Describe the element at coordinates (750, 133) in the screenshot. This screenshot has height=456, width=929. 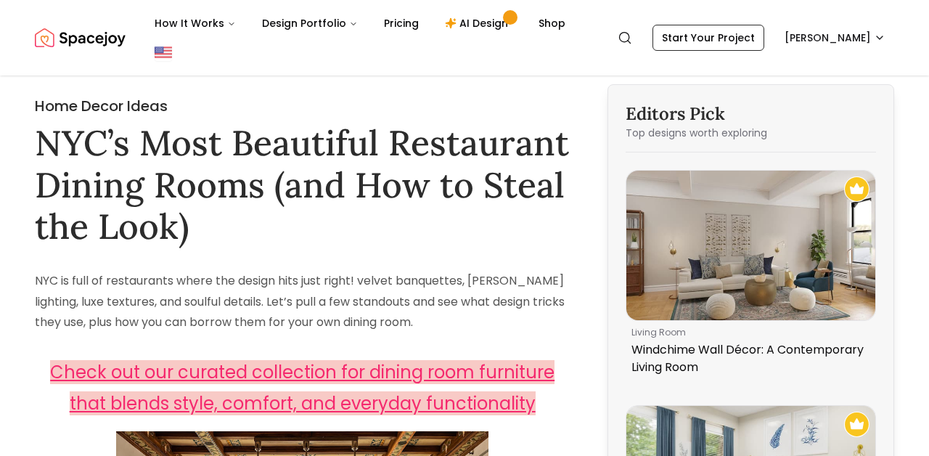
I see `p: Top designs worth exploring` at that location.